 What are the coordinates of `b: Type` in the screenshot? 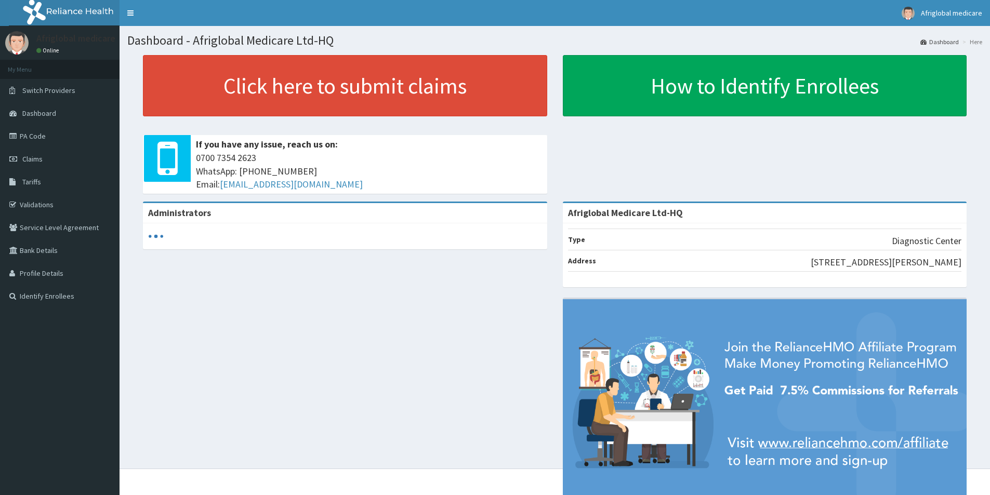 It's located at (576, 240).